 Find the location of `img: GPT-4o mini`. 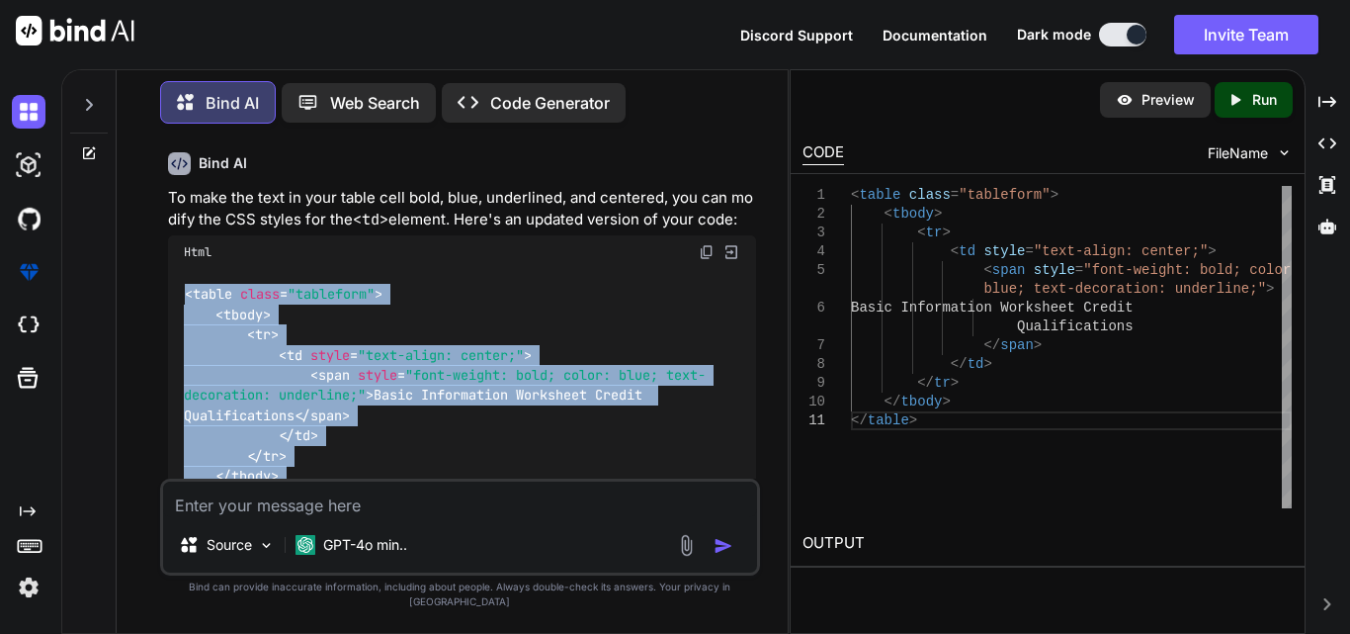

img: GPT-4o mini is located at coordinates (305, 545).